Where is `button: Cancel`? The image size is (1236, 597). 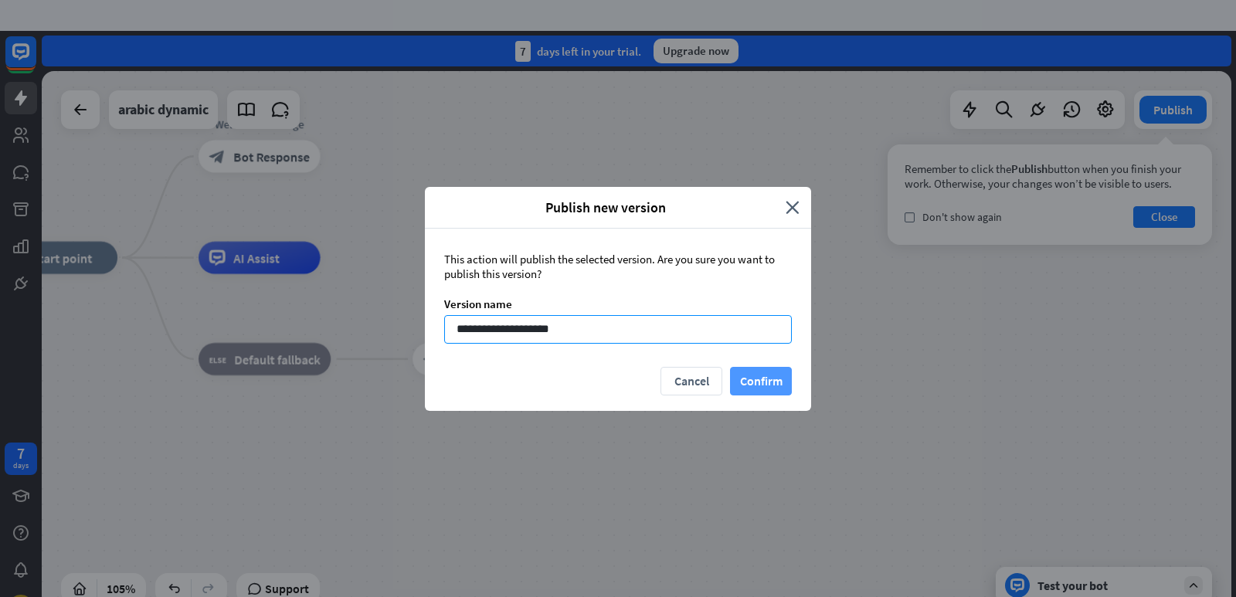
button: Cancel is located at coordinates (691, 381).